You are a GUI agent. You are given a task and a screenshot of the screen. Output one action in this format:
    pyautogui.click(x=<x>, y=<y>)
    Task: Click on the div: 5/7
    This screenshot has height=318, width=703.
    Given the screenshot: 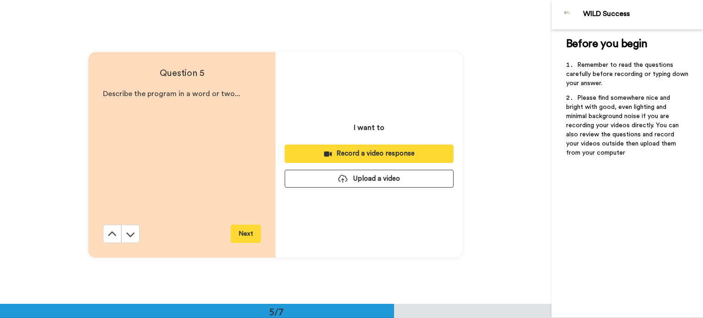 What is the action you would take?
    pyautogui.click(x=276, y=312)
    